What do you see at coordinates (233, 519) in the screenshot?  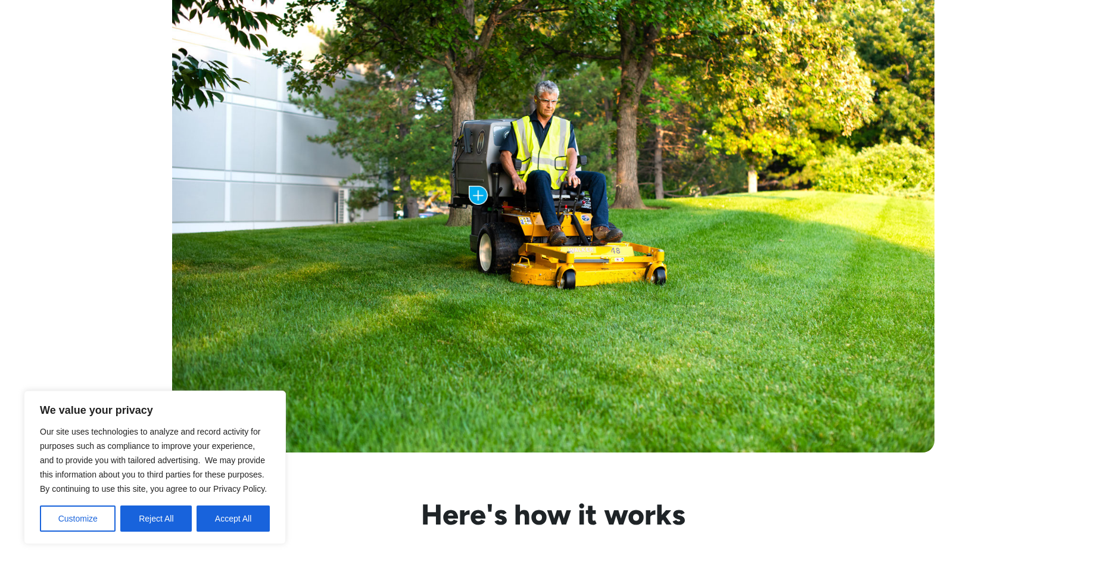 I see `button: Accept All` at bounding box center [233, 519].